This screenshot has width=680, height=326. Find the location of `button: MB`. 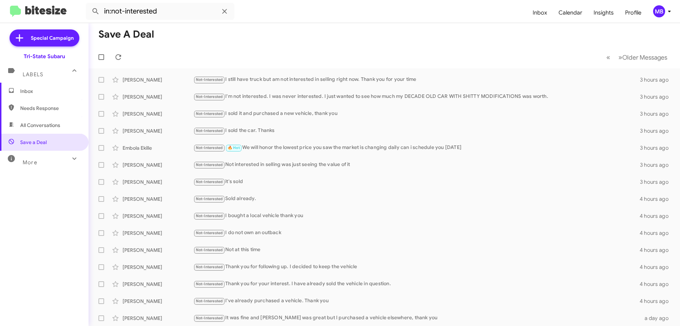

button: MB is located at coordinates (660, 11).